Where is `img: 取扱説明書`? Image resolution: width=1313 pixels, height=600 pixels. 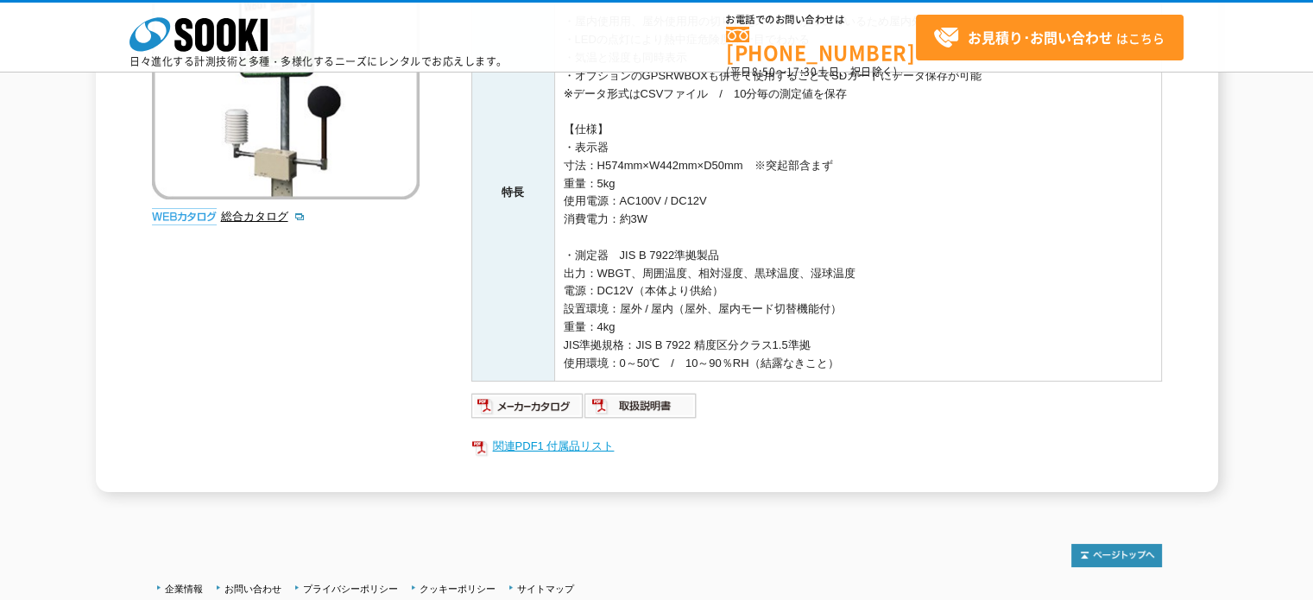 img: 取扱説明書 is located at coordinates (641, 406).